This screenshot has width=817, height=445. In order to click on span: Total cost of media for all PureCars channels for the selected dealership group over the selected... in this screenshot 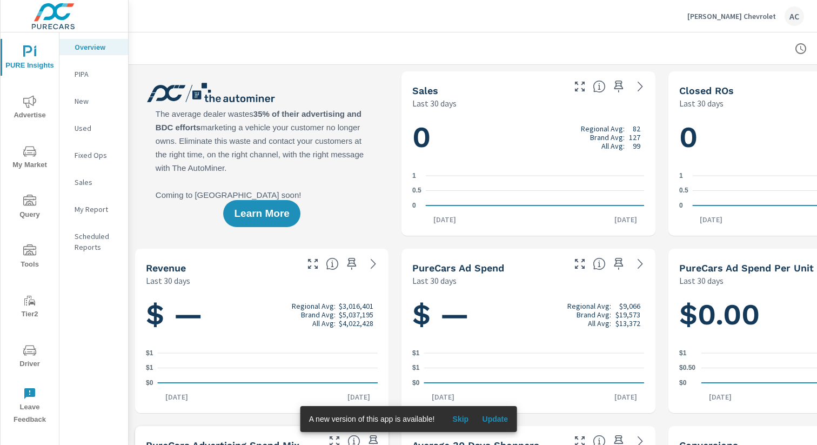, I will do `click(599, 264)`.